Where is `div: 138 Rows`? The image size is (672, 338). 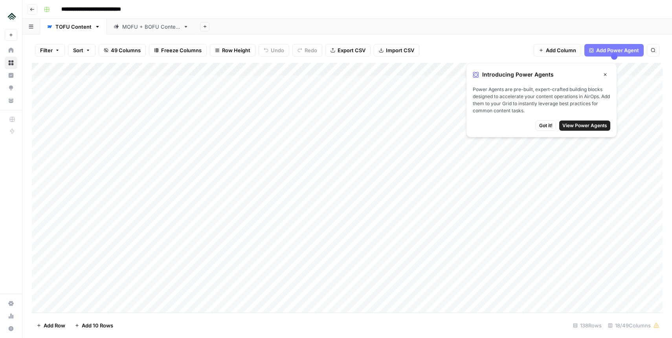
div: 138 Rows is located at coordinates (587, 326).